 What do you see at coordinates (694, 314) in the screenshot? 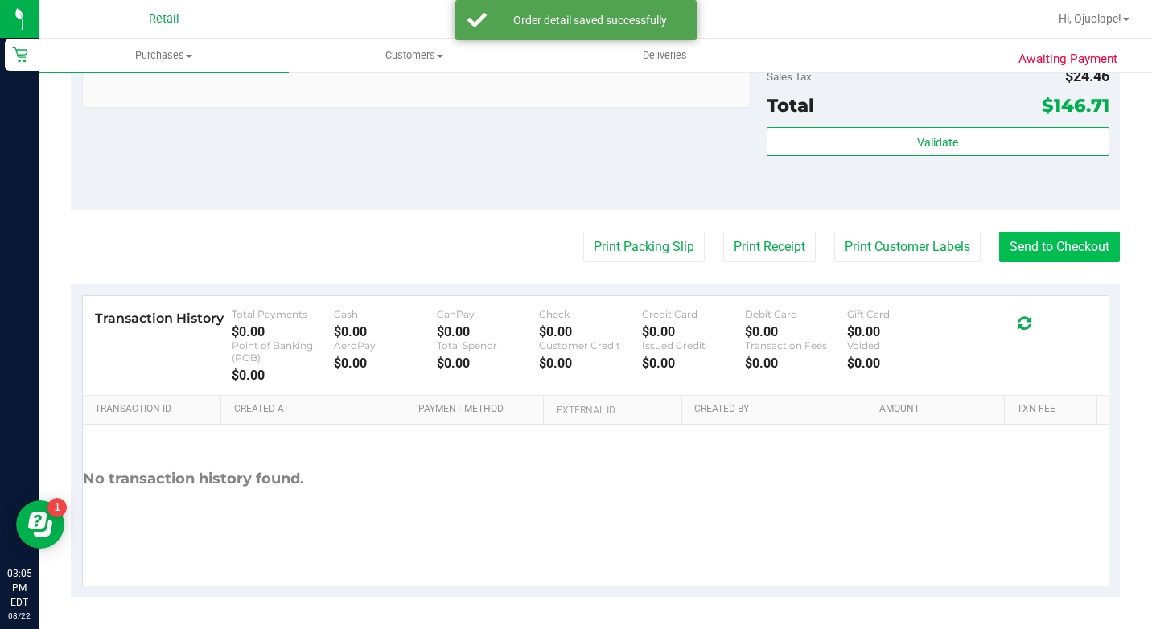
I see `div: Credit Card` at bounding box center [694, 314].